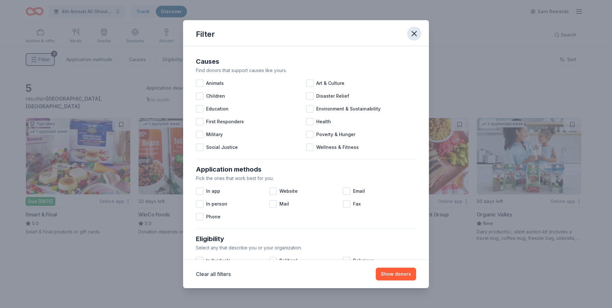 Image resolution: width=612 pixels, height=308 pixels. Describe the element at coordinates (363, 261) in the screenshot. I see `span: Religious` at that location.